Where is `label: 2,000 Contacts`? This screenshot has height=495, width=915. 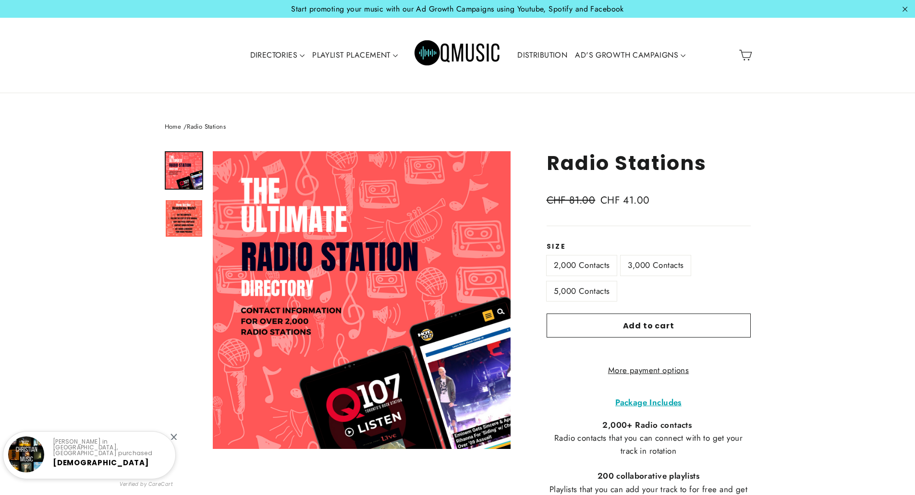
label: 2,000 Contacts is located at coordinates (582, 265).